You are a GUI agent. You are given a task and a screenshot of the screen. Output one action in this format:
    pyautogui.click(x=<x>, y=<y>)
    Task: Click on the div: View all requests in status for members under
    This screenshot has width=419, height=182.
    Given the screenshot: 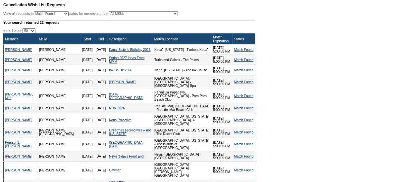 What is the action you would take?
    pyautogui.click(x=90, y=14)
    